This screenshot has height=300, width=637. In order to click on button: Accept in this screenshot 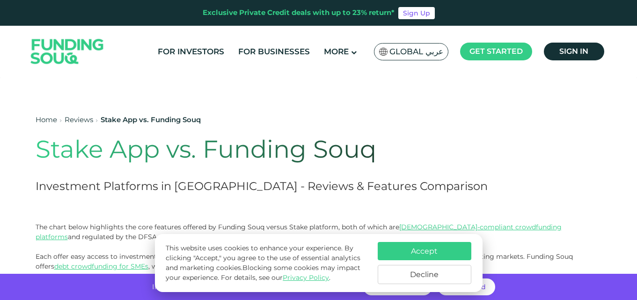, I will do `click(424, 251)`.